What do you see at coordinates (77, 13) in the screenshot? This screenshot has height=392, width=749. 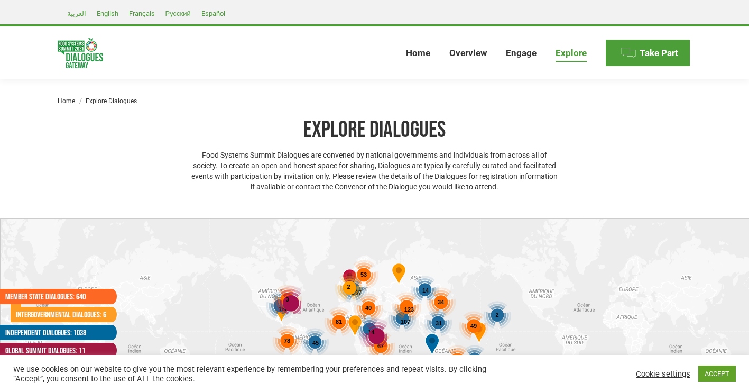 I see `a: العربية` at bounding box center [77, 13].